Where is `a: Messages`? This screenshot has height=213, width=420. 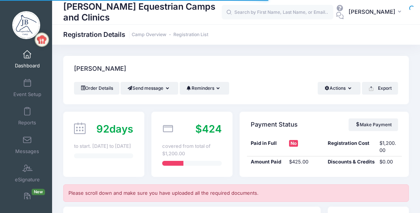 a: Messages is located at coordinates (27, 145).